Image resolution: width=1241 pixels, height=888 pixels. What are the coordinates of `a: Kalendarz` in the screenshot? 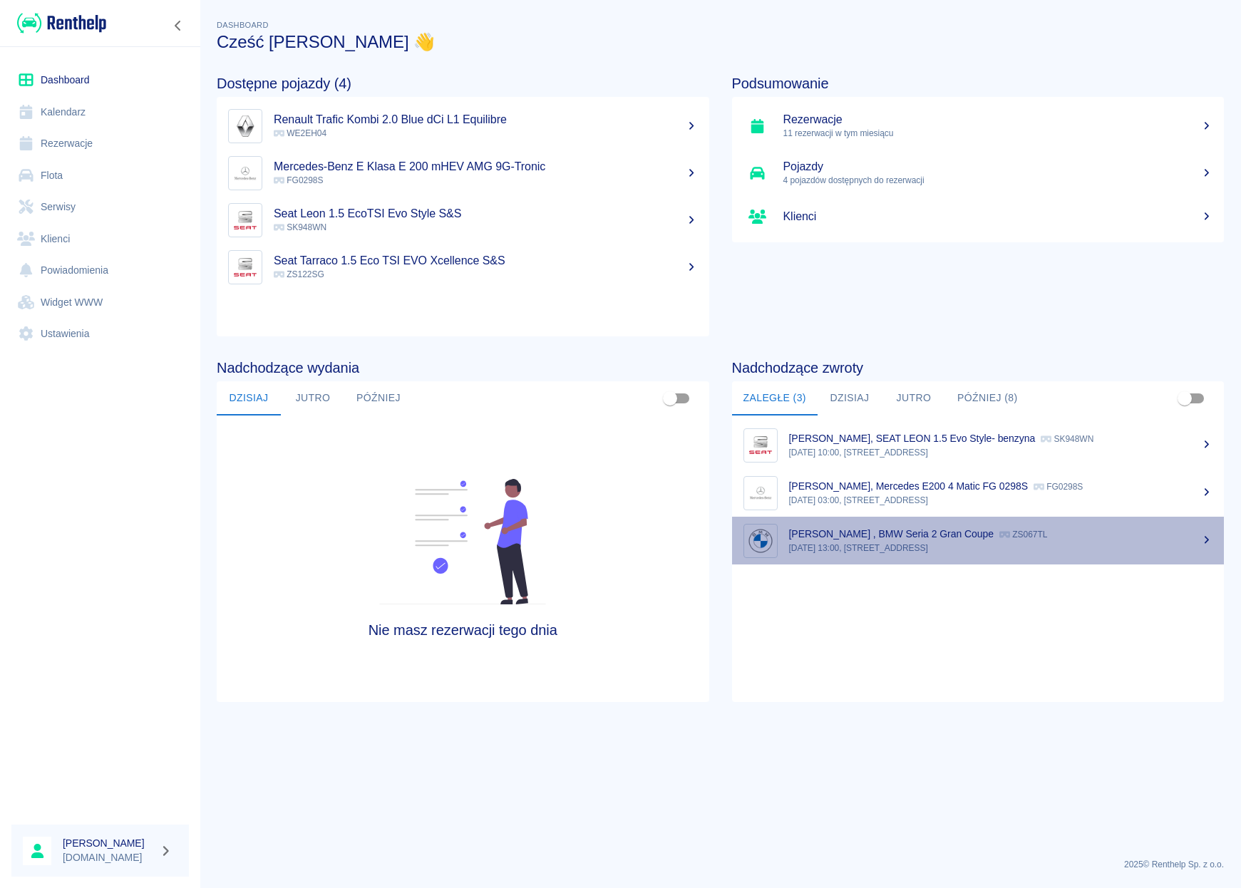 It's located at (100, 112).